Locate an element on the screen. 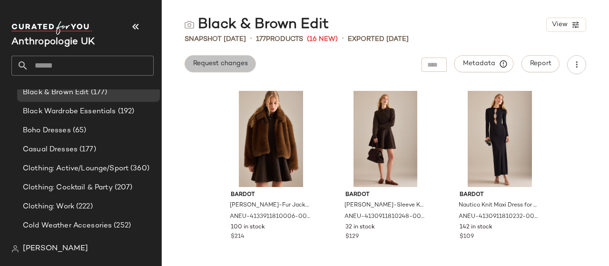 Image resolution: width=609 pixels, height=266 pixels. span: Clothing: Work is located at coordinates (49, 206).